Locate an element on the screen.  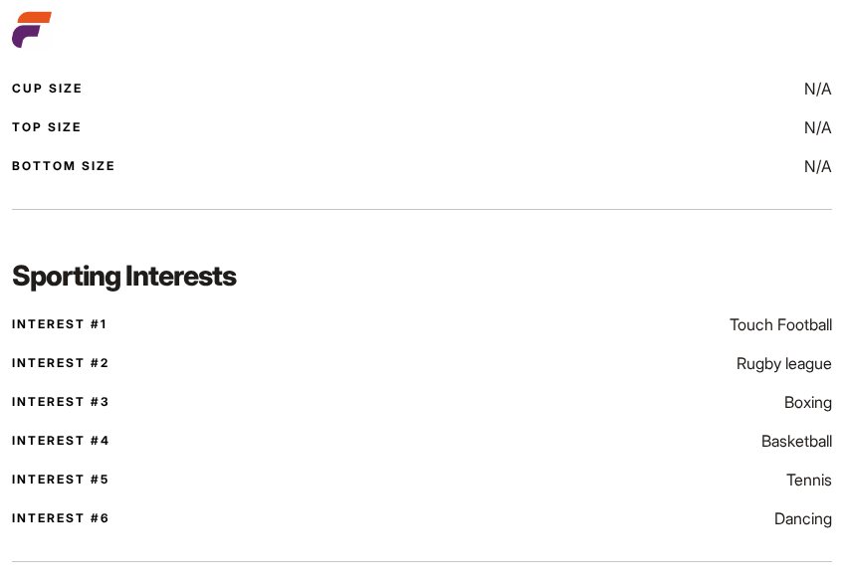
p: Cup Size is located at coordinates (47, 89).